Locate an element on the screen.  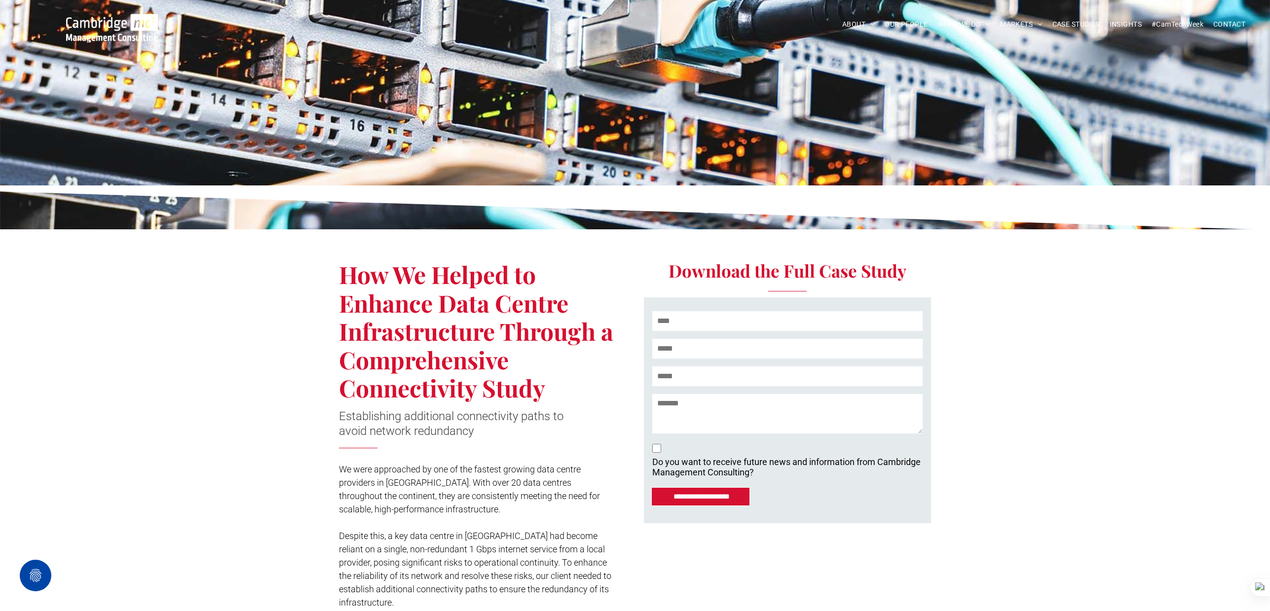
a: WHAT WE DO is located at coordinates (964, 24).